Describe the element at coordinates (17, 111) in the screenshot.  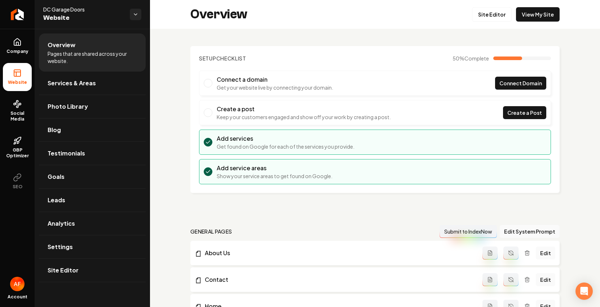
I see `a: Social Media` at that location.